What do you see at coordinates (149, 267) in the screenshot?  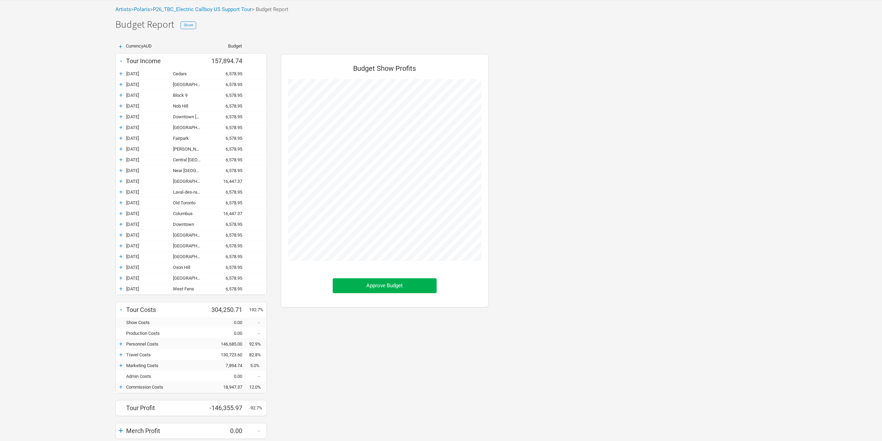 I see `div: 25-May-26` at bounding box center [149, 267].